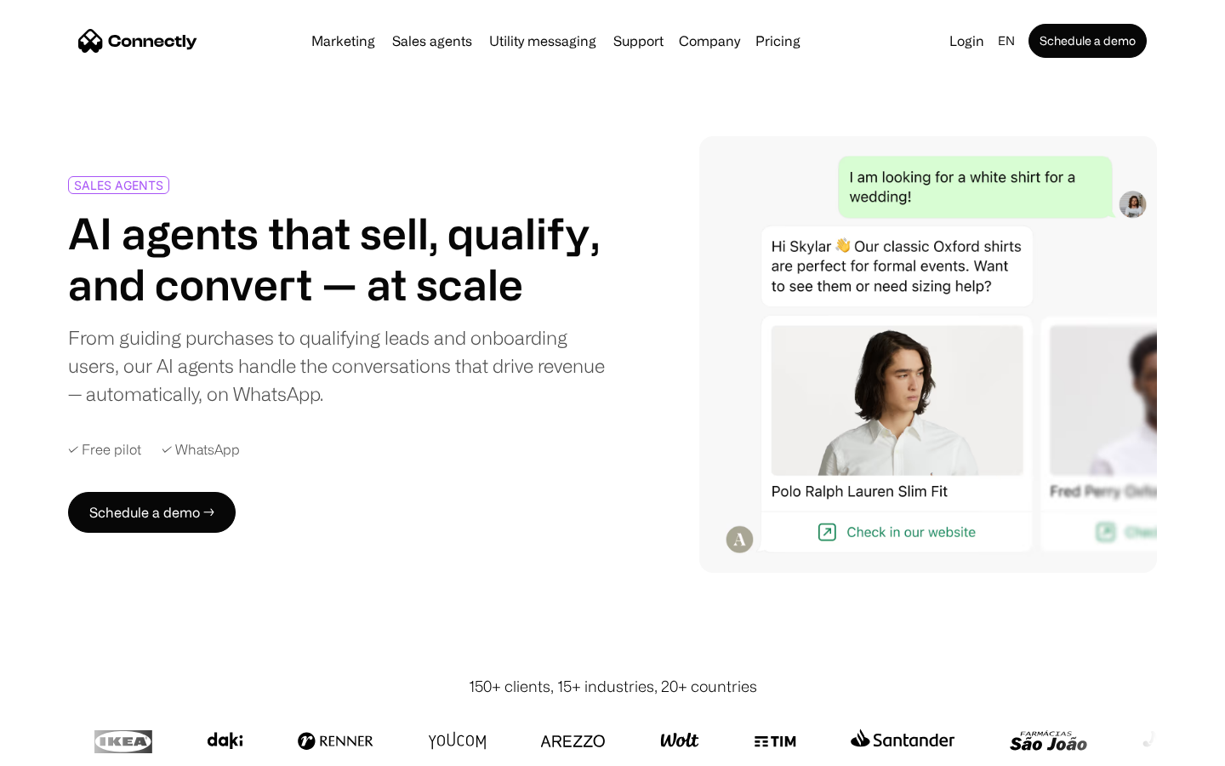 The height and width of the screenshot is (766, 1225). Describe the element at coordinates (118, 185) in the screenshot. I see `div: SALES AGENTS` at that location.